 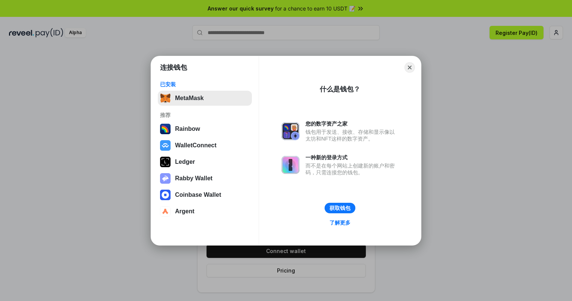 I want to click on div: Rabby Wallet, so click(x=194, y=178).